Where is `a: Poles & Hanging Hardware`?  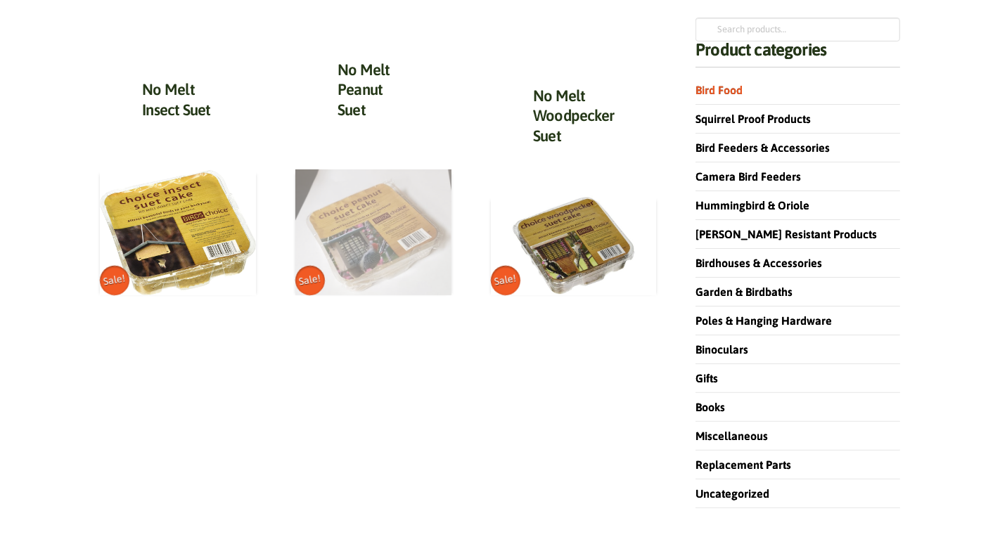 a: Poles & Hanging Hardware is located at coordinates (764, 321).